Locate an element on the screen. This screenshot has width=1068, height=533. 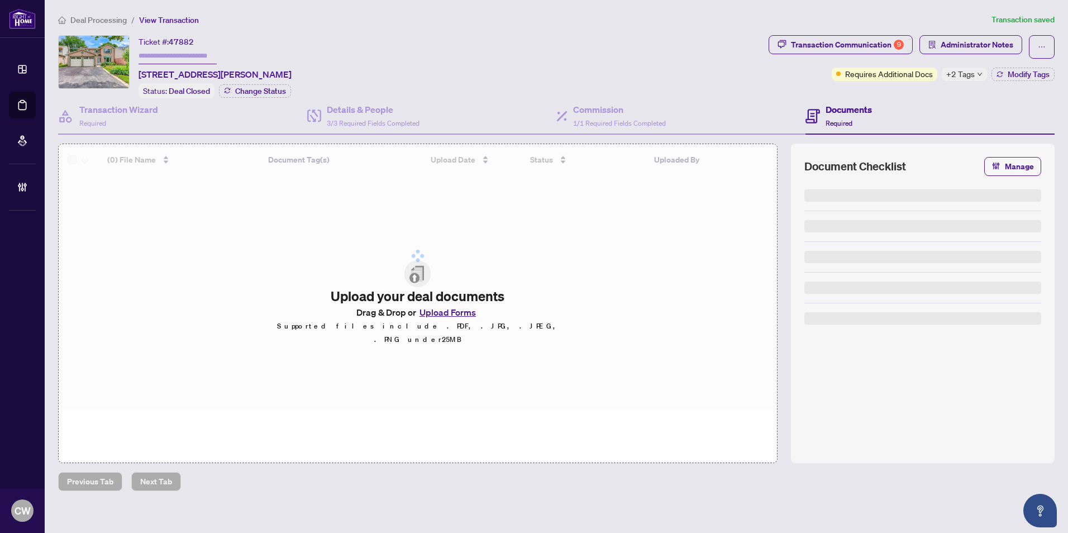
span: Deal Closed is located at coordinates (189, 91).